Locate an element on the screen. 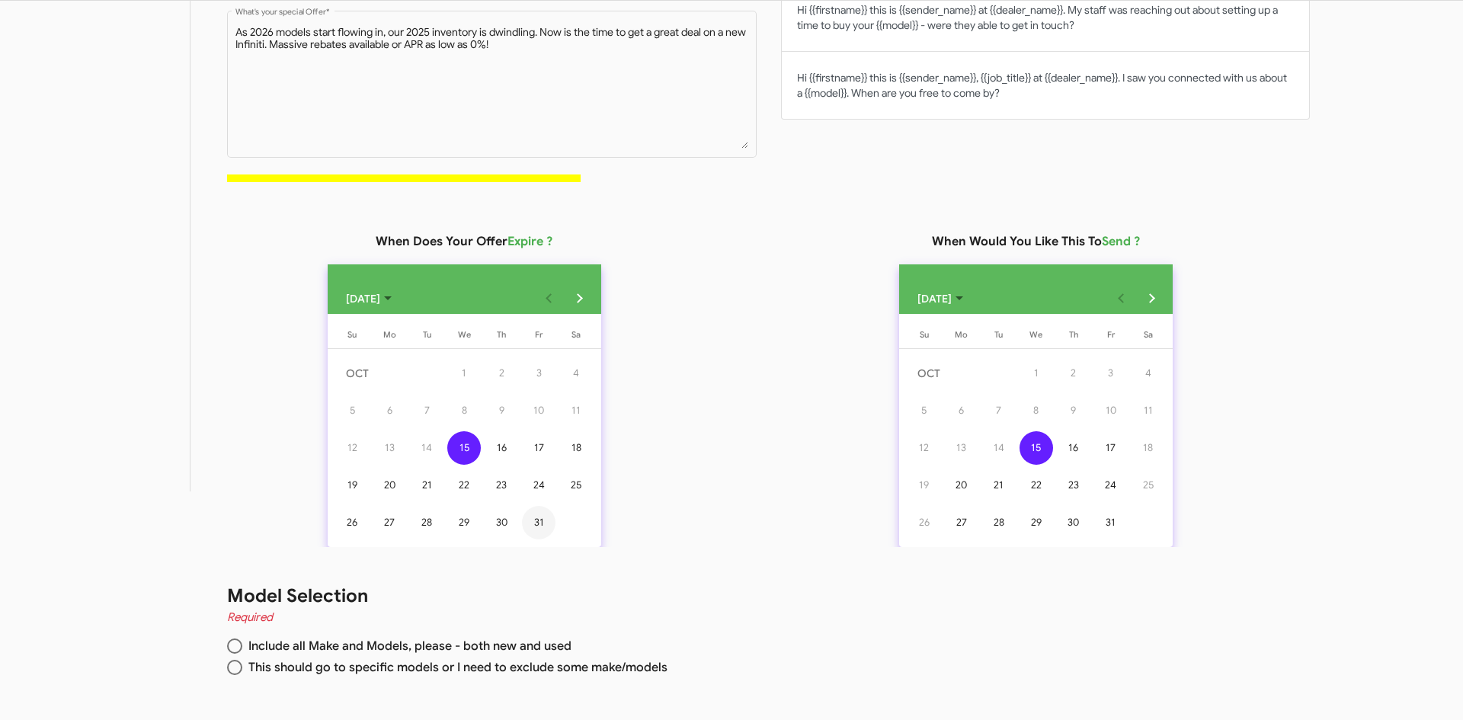 This screenshot has height=720, width=1463. button: October 9, 2025 is located at coordinates (1073, 410).